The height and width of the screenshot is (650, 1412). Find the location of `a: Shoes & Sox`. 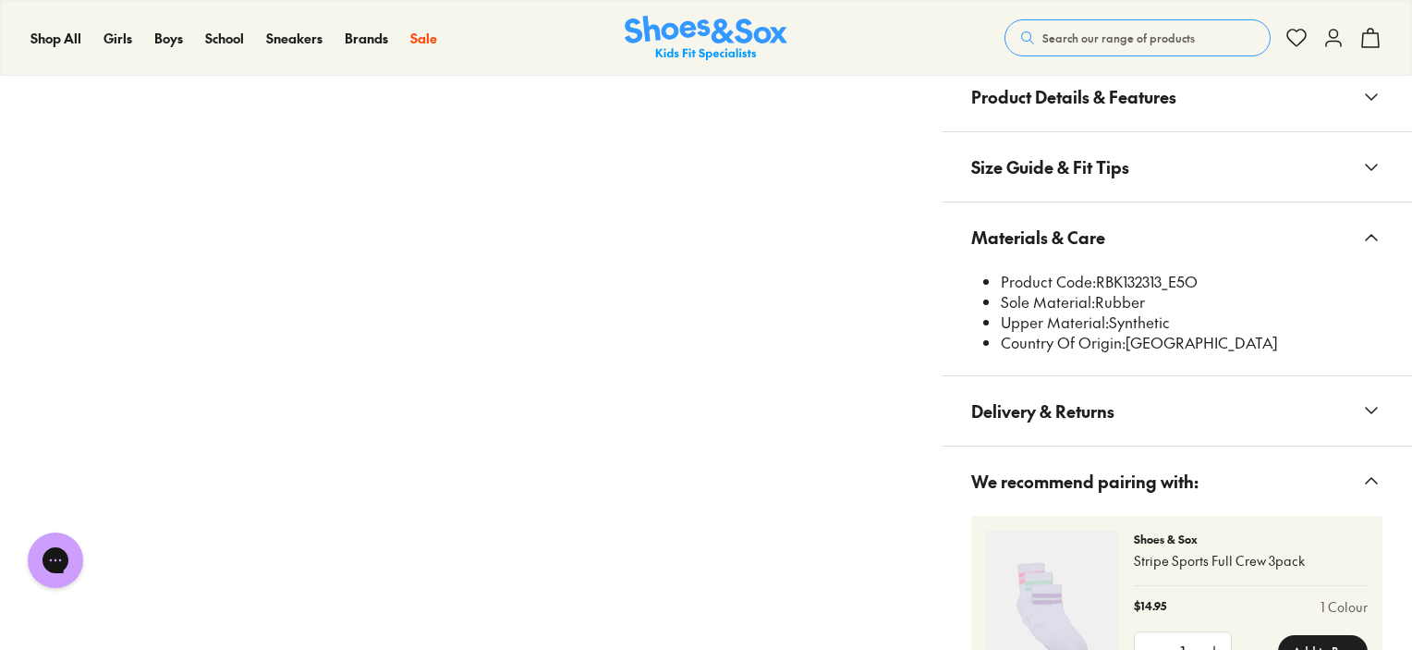

a: Shoes & Sox is located at coordinates (706, 38).